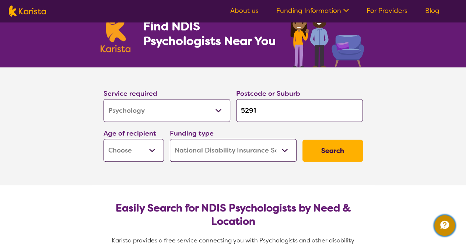 This screenshot has width=466, height=245. Describe the element at coordinates (312, 11) in the screenshot. I see `a: Funding Information` at that location.